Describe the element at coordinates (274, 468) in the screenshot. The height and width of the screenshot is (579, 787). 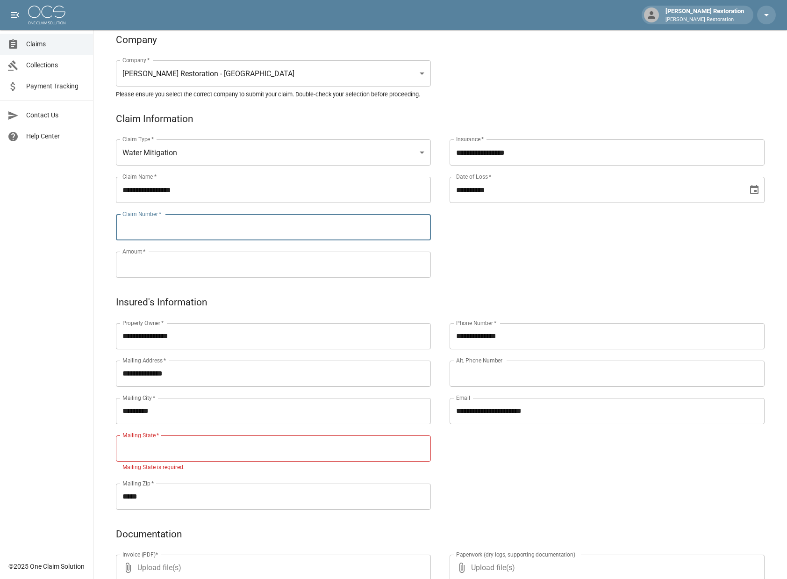
I see `p: Mailing State is required.` at that location.